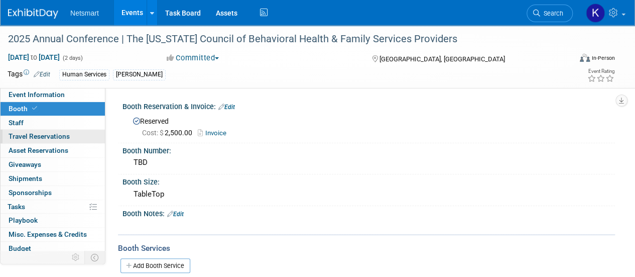 Image resolution: width=635 pixels, height=277 pixels. I want to click on a: Budget, so click(53, 248).